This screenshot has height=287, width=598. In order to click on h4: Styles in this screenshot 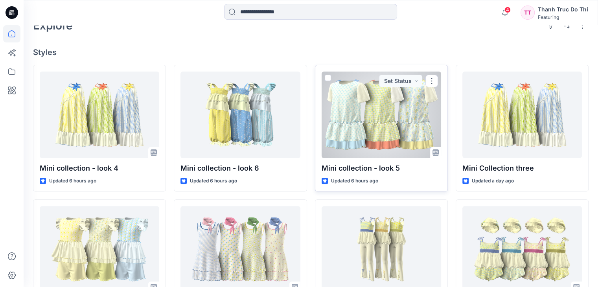, I will do `click(311, 52)`.